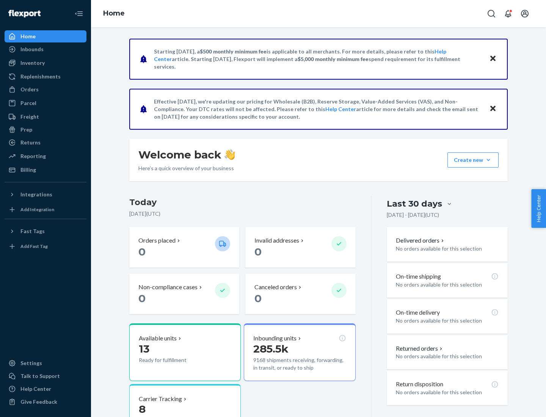 The height and width of the screenshot is (417, 546). Describe the element at coordinates (36, 195) in the screenshot. I see `div: Integrations` at that location.